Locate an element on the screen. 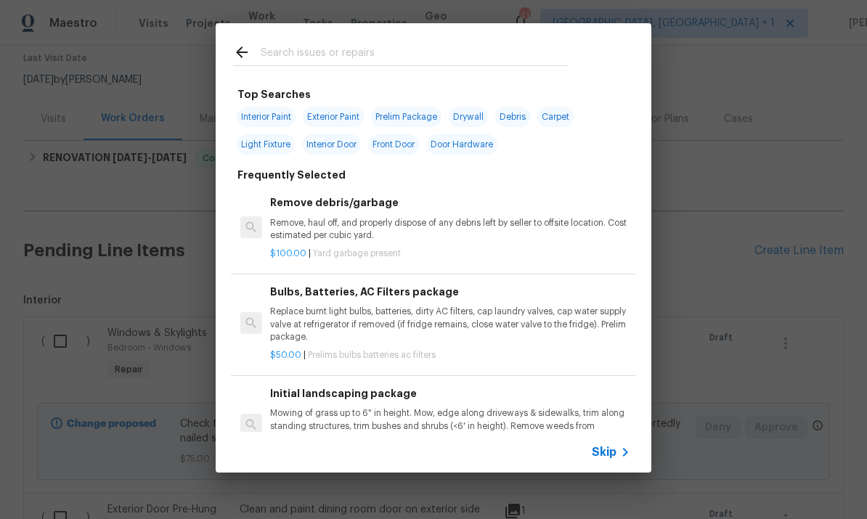 The height and width of the screenshot is (519, 867). span: Carpet is located at coordinates (556, 117).